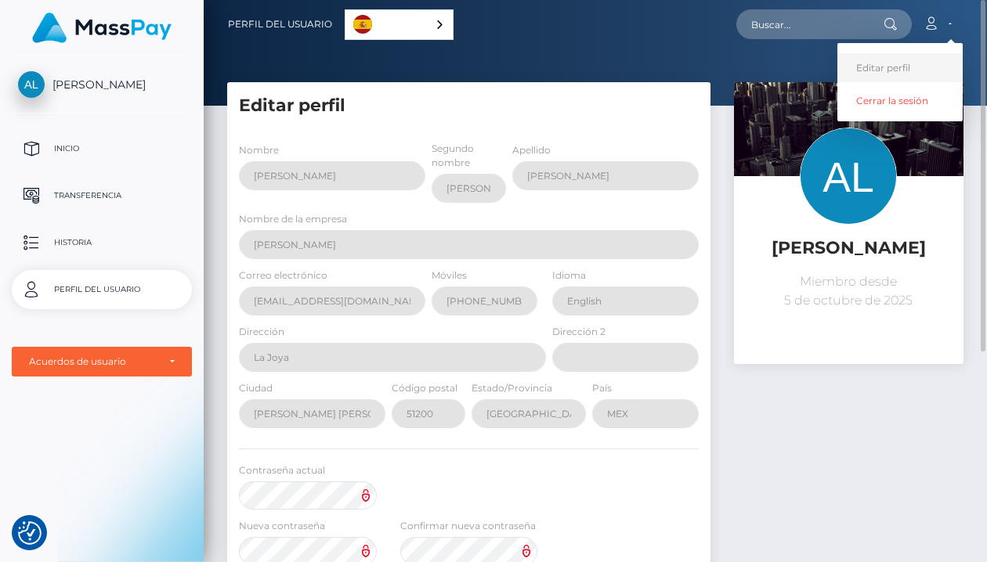 The width and height of the screenshot is (987, 562). I want to click on label: Apellido, so click(531, 150).